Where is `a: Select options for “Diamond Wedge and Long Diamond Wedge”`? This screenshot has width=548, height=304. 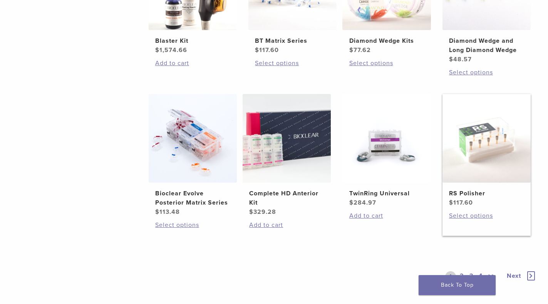 a: Select options for “Diamond Wedge and Long Diamond Wedge” is located at coordinates (487, 72).